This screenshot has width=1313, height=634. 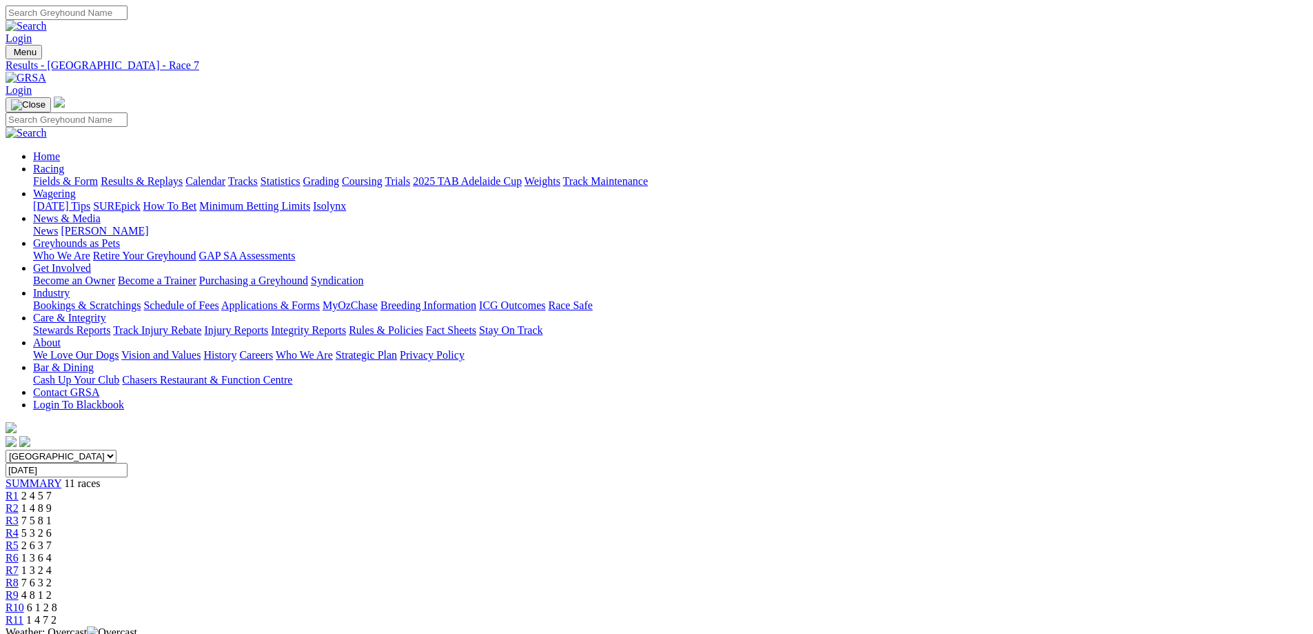 What do you see at coordinates (63, 367) in the screenshot?
I see `a: Bar & Dining` at bounding box center [63, 367].